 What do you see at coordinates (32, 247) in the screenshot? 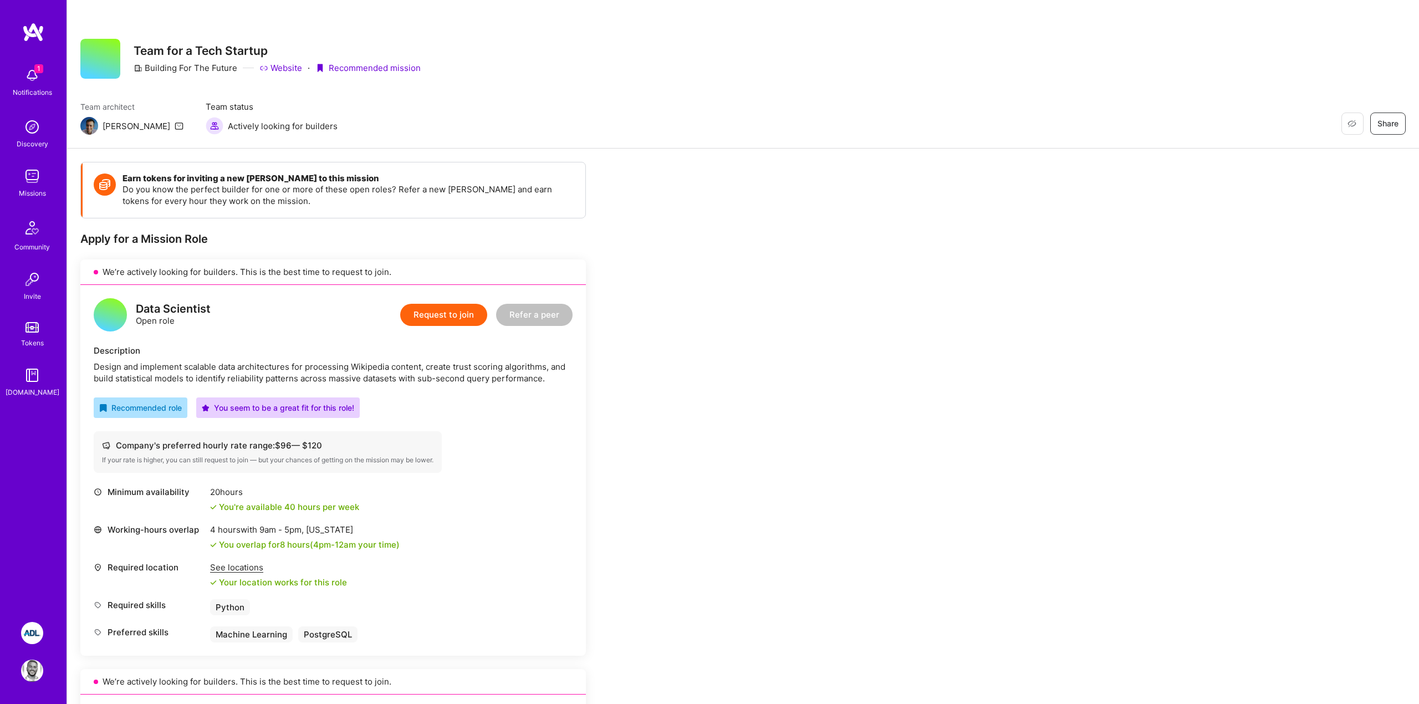
I see `div: Community` at bounding box center [32, 247].